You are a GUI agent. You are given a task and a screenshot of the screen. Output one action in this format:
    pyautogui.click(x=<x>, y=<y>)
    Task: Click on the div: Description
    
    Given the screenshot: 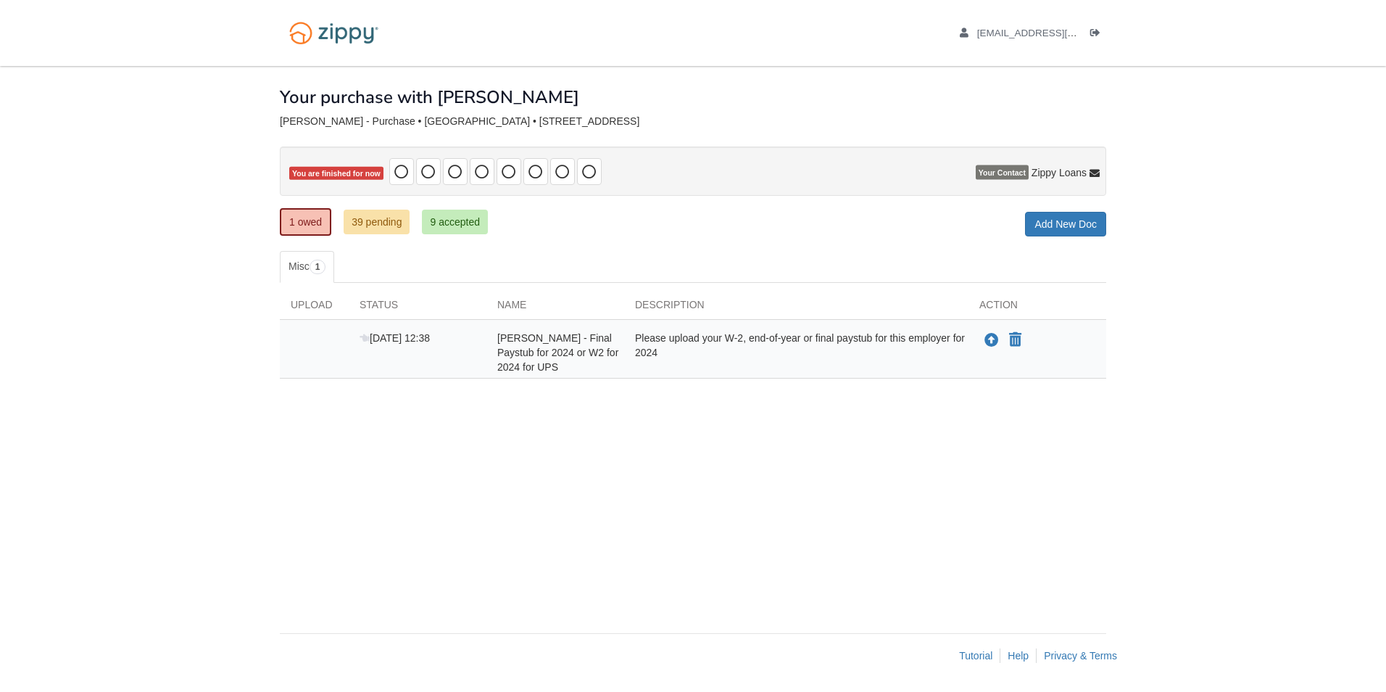 What is the action you would take?
    pyautogui.click(x=796, y=308)
    